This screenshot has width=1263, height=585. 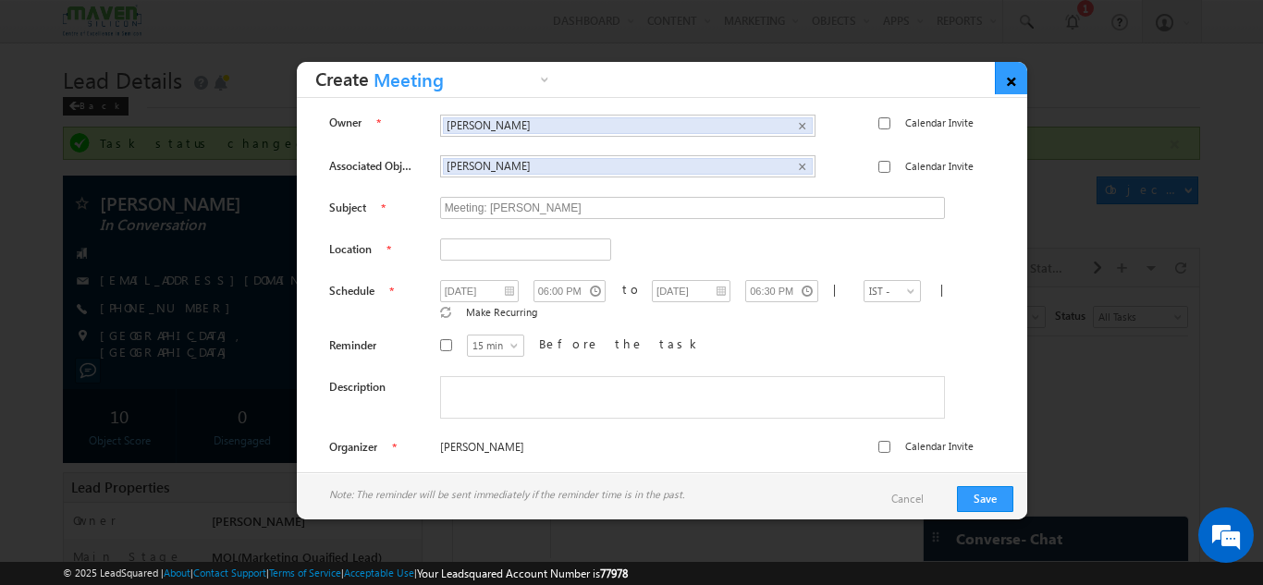 I want to click on label: Location, so click(x=350, y=250).